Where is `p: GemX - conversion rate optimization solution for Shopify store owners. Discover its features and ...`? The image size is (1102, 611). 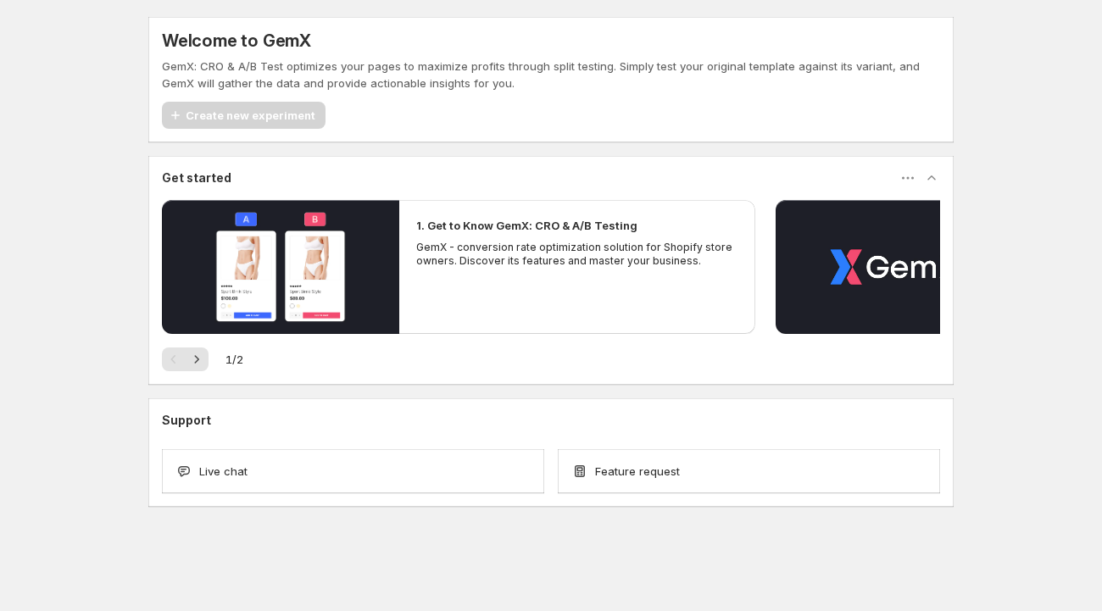 p: GemX - conversion rate optimization solution for Shopify store owners. Discover its features and ... is located at coordinates (577, 254).